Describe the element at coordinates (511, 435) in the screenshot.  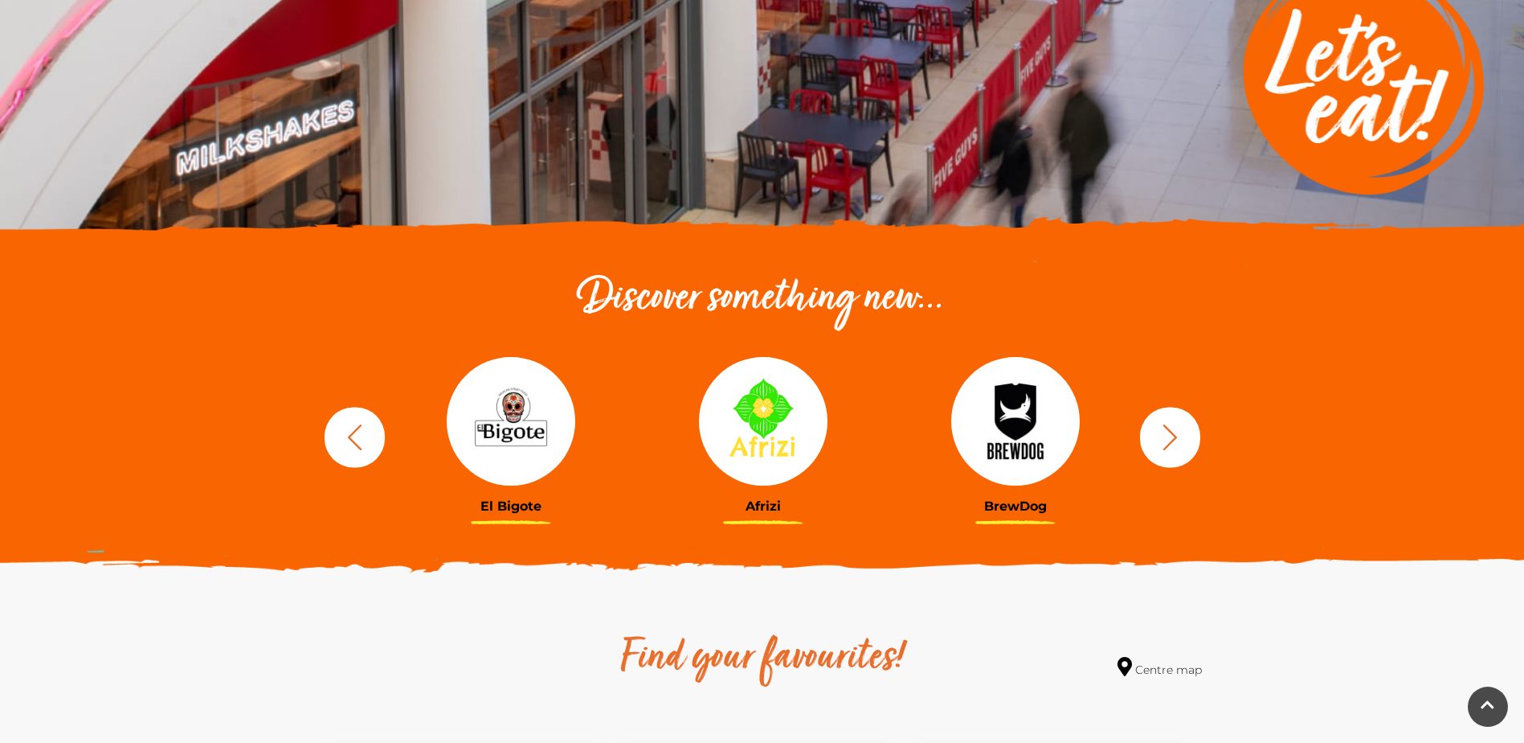
I see `a: El Bigote` at that location.